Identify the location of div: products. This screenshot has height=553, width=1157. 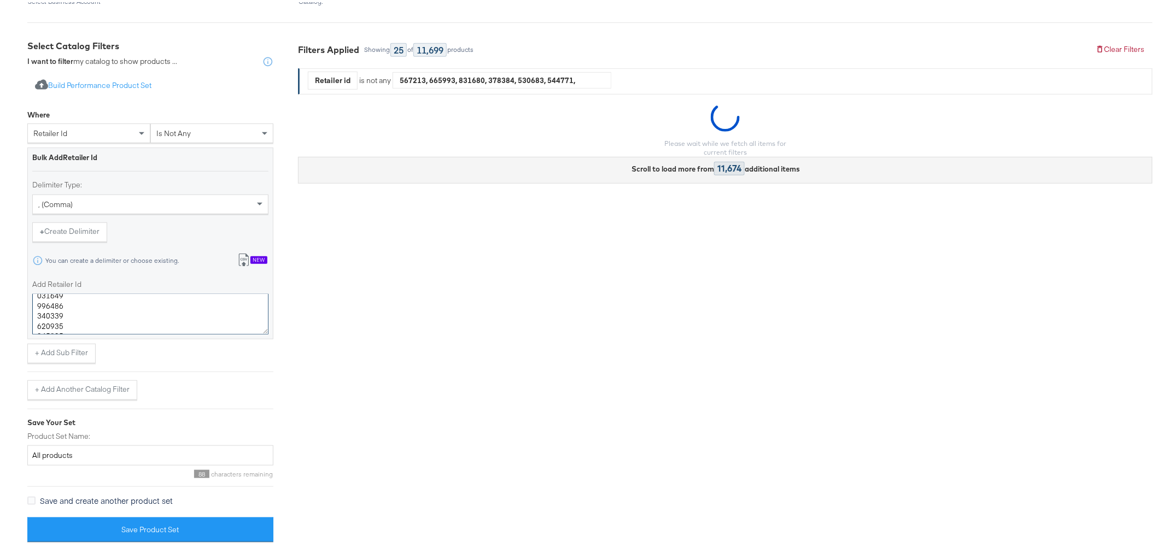
(460, 48).